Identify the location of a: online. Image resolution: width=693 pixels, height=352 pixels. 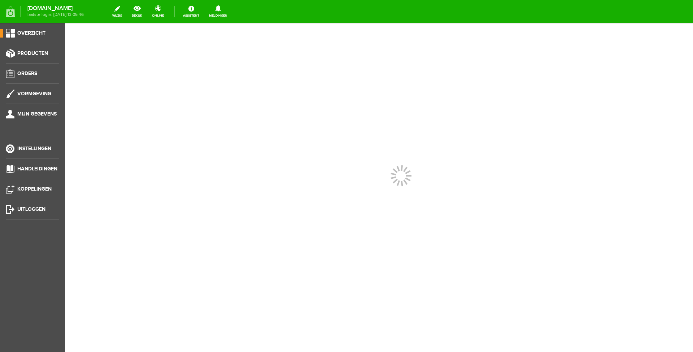
(158, 12).